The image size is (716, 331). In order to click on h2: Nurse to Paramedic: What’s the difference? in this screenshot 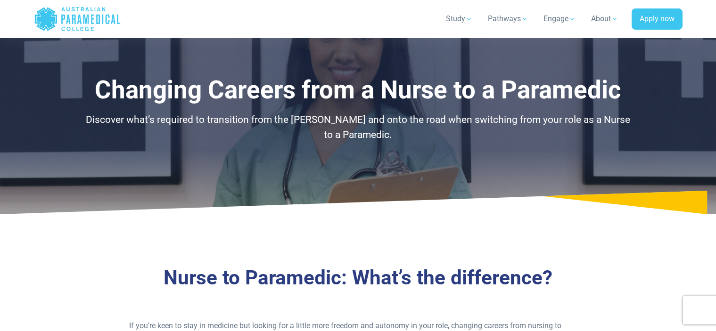, I will do `click(358, 278)`.